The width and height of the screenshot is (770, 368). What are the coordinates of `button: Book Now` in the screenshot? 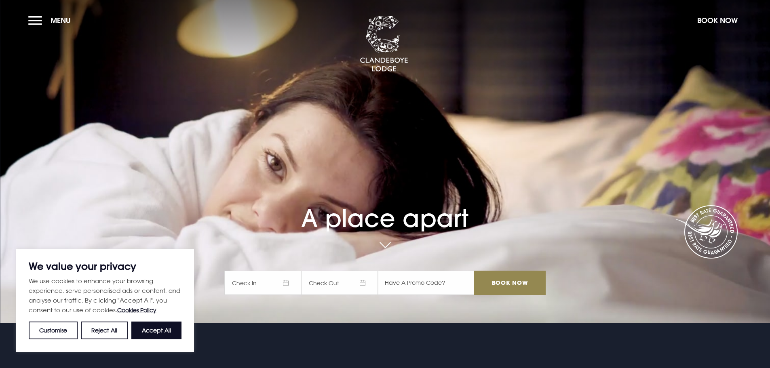 It's located at (717, 20).